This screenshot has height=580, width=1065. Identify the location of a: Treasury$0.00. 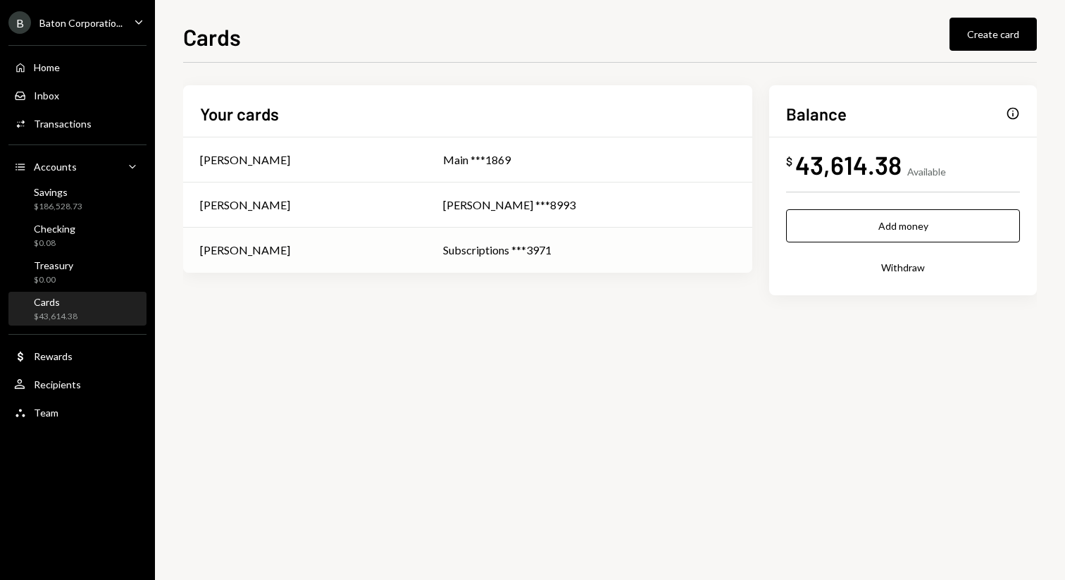
(78, 272).